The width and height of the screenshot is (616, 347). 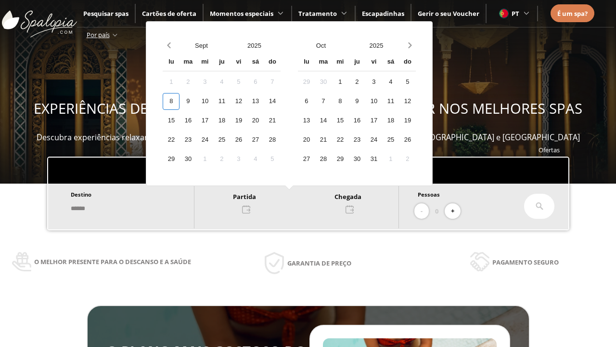 What do you see at coordinates (429, 194) in the screenshot?
I see `span: Pessoas` at bounding box center [429, 194].